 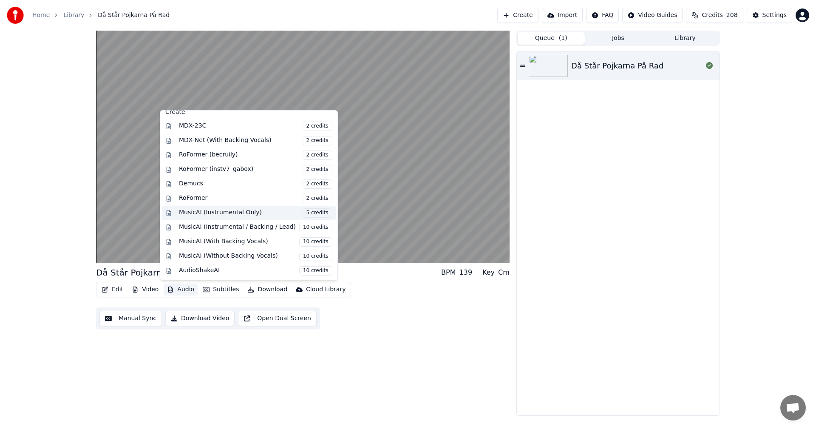 I want to click on button: Download Video, so click(x=200, y=318).